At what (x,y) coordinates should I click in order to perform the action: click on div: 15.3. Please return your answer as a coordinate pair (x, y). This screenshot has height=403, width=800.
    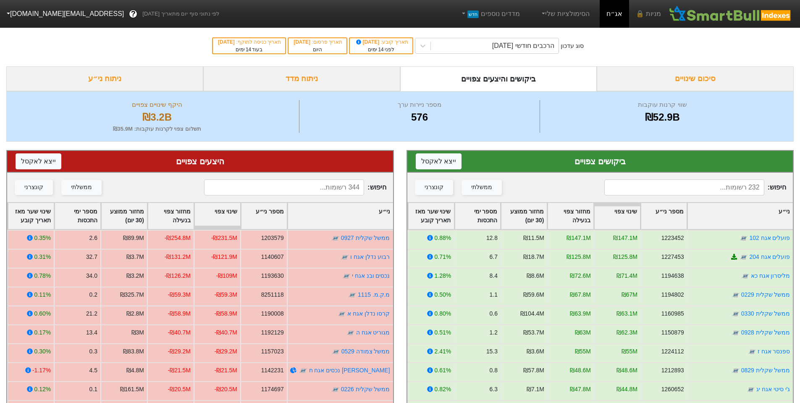
    Looking at the image, I should click on (491, 351).